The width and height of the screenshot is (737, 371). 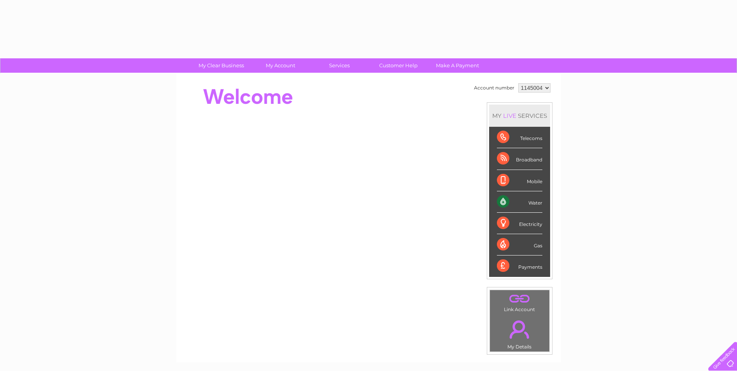 What do you see at coordinates (520, 266) in the screenshot?
I see `div: Payments` at bounding box center [520, 266].